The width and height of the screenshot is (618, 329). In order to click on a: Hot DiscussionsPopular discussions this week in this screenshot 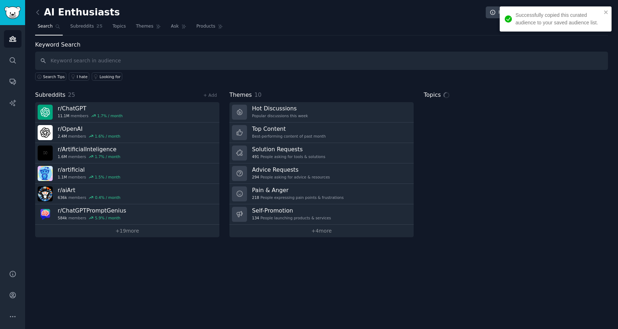, I will do `click(321, 112)`.